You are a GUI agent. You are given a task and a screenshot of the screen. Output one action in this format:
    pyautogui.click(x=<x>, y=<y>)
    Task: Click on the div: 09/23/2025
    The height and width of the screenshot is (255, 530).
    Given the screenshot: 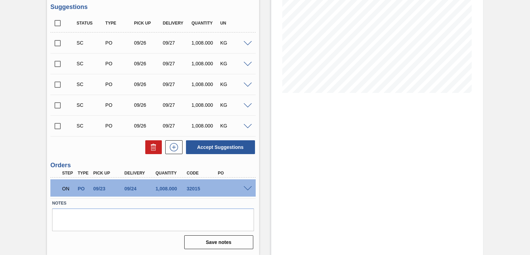 What is the action you would take?
    pyautogui.click(x=108, y=189)
    